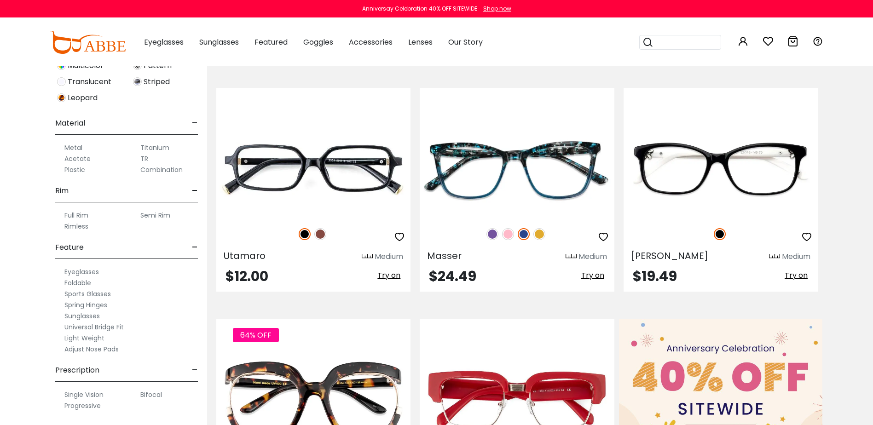 The image size is (873, 425). Describe the element at coordinates (82, 98) in the screenshot. I see `span: Leopard` at that location.